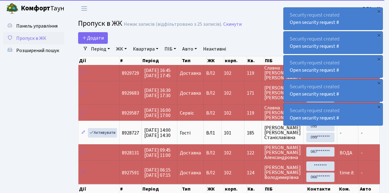 The image size is (389, 193). I want to click on a: Авто, so click(190, 49).